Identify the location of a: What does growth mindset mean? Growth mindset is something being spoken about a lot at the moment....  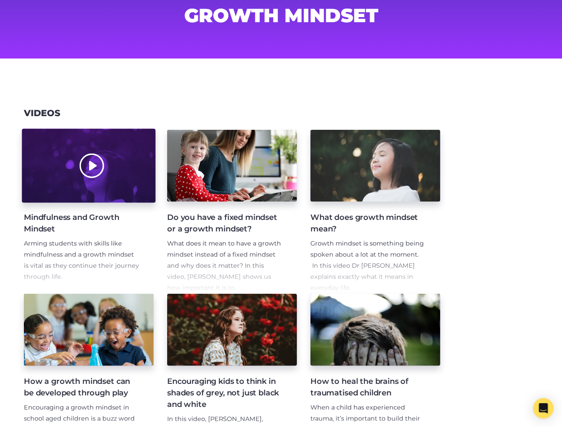
(376, 212).